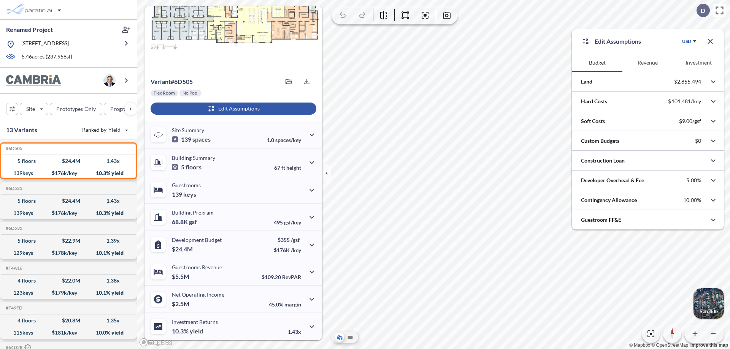 The width and height of the screenshot is (730, 349). I want to click on span: floors, so click(194, 167).